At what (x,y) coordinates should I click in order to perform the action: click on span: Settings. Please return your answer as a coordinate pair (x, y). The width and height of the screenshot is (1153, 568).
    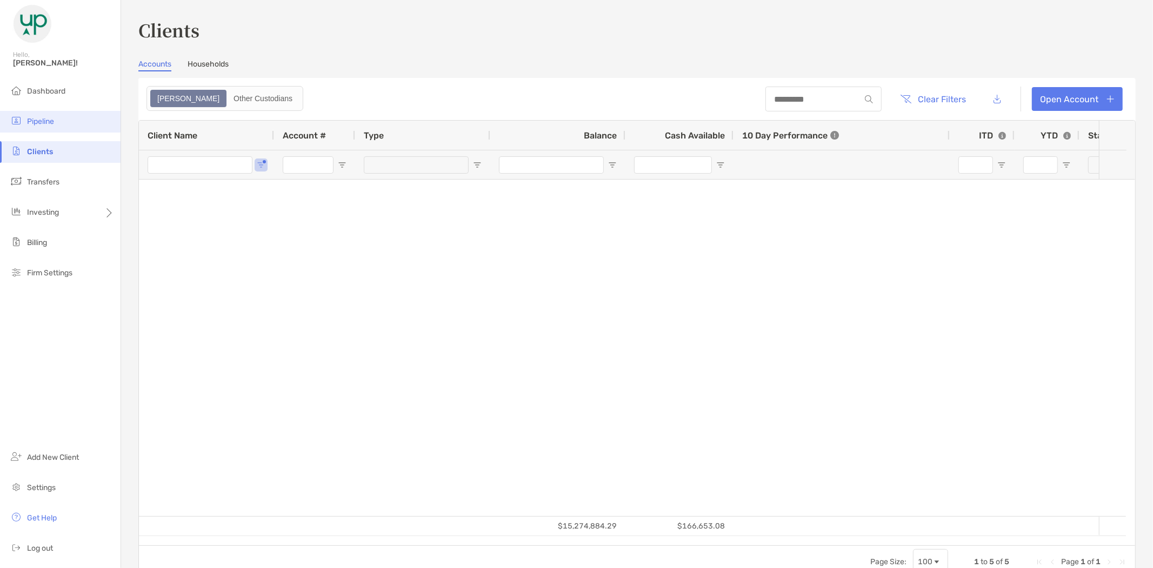
    Looking at the image, I should click on (41, 487).